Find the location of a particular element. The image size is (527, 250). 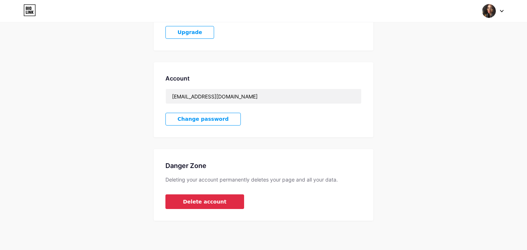

div: Account is located at coordinates (264, 78).